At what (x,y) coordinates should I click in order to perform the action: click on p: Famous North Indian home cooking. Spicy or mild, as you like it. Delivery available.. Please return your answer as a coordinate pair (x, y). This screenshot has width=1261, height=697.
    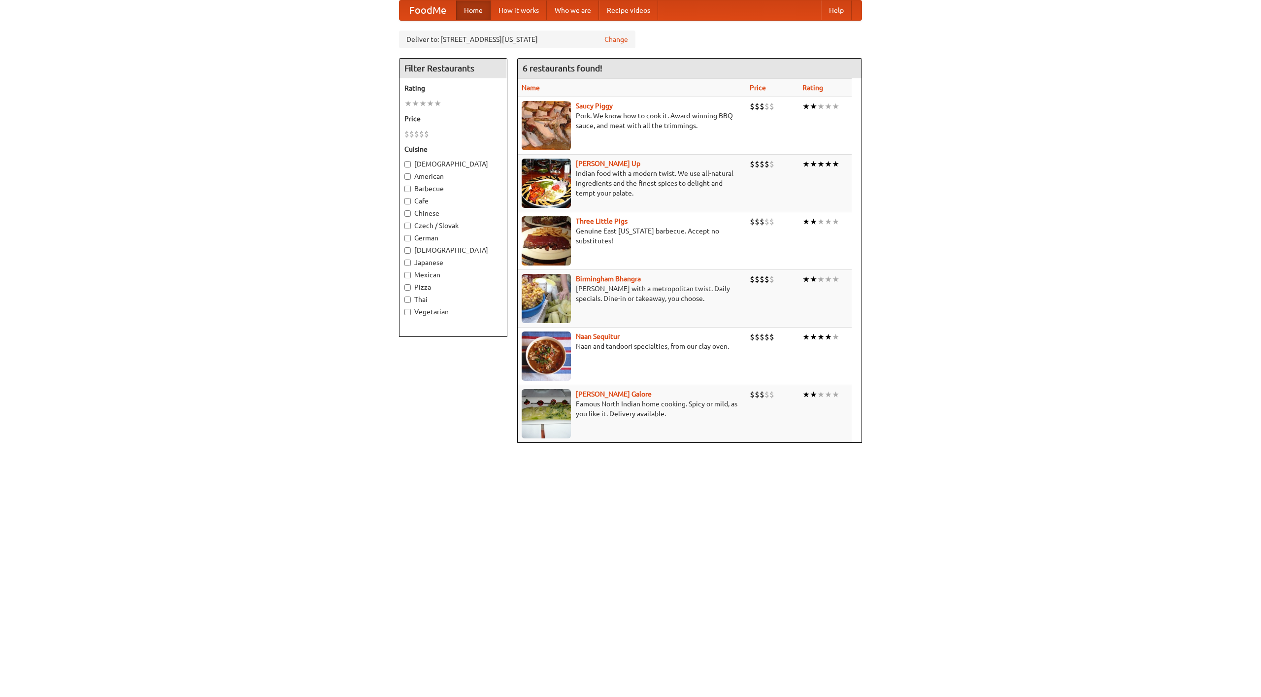
    Looking at the image, I should click on (631, 409).